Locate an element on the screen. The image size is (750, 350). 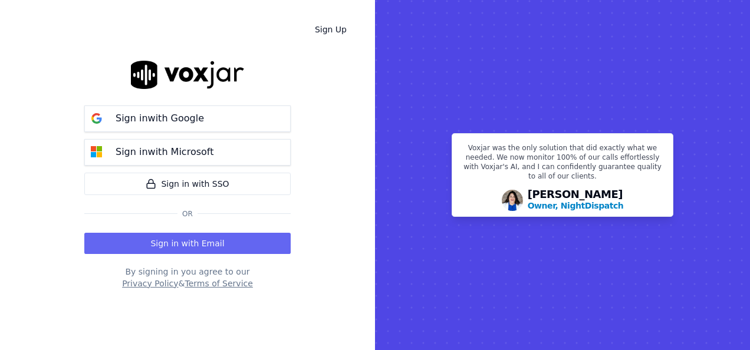
button: Sign in with Email is located at coordinates (188, 244).